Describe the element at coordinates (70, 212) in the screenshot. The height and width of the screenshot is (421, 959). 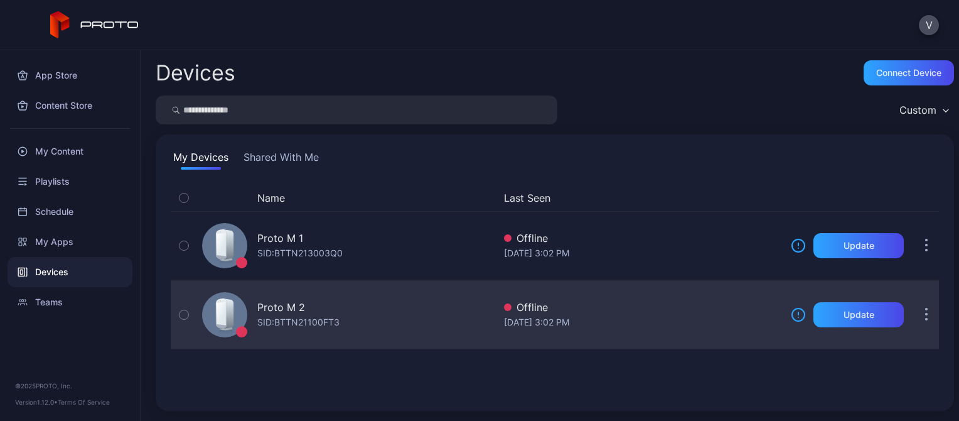
I see `div: Schedule` at that location.